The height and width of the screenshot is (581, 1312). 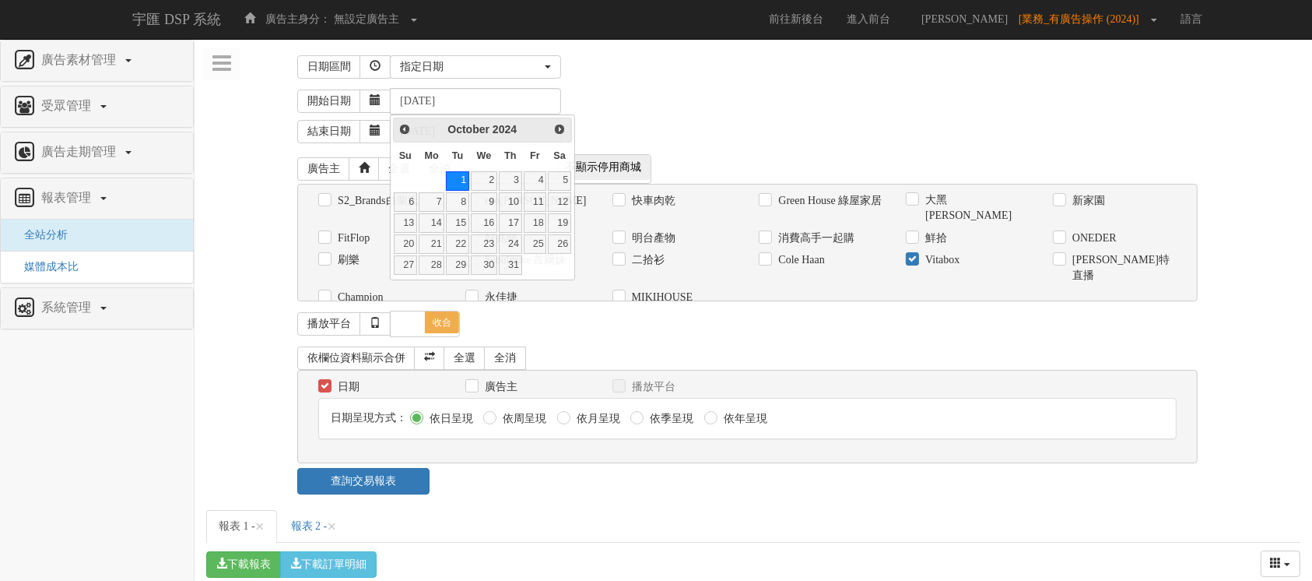 What do you see at coordinates (1086, 201) in the screenshot?
I see `label: 新家園` at bounding box center [1086, 201].